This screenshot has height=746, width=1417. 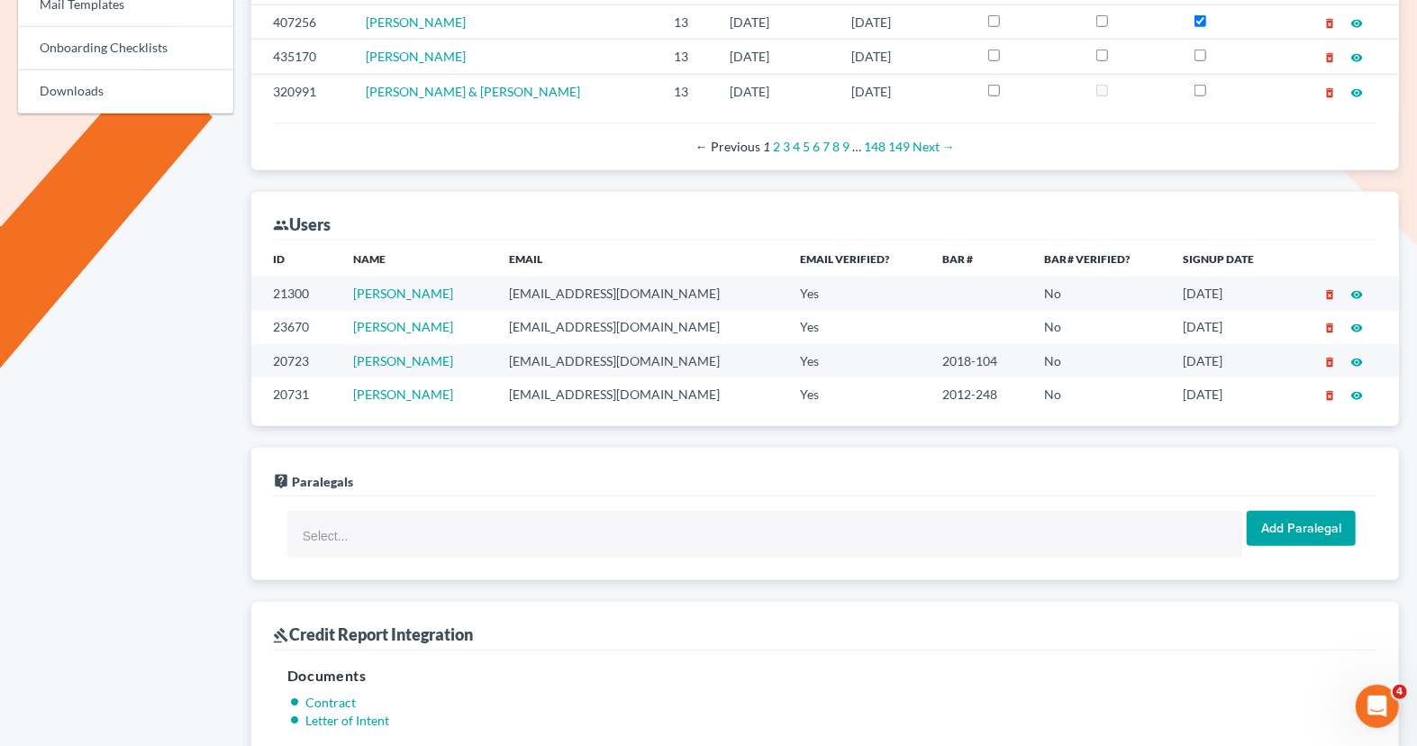 What do you see at coordinates (416, 259) in the screenshot?
I see `th: Name` at bounding box center [416, 259].